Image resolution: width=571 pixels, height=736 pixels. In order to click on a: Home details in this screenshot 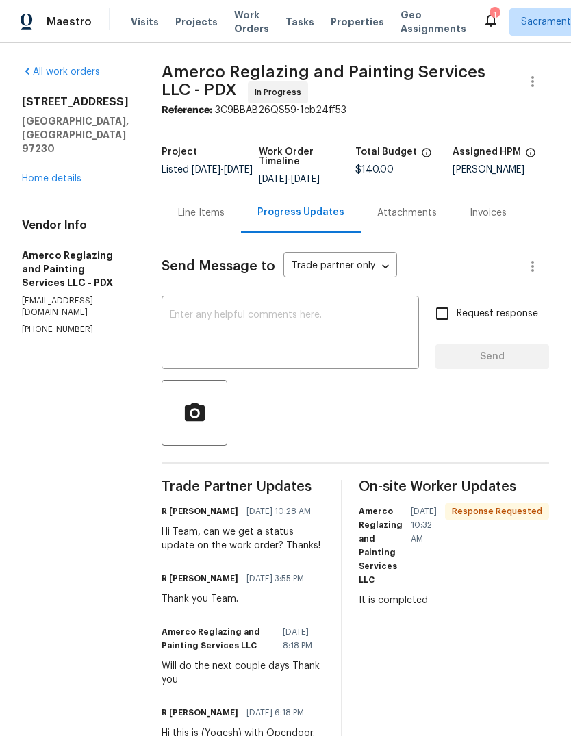, I will do `click(51, 179)`.